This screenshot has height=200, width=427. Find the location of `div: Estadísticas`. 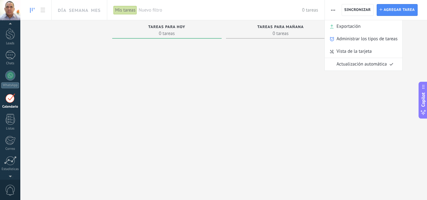

div: Estadísticas is located at coordinates (10, 169).